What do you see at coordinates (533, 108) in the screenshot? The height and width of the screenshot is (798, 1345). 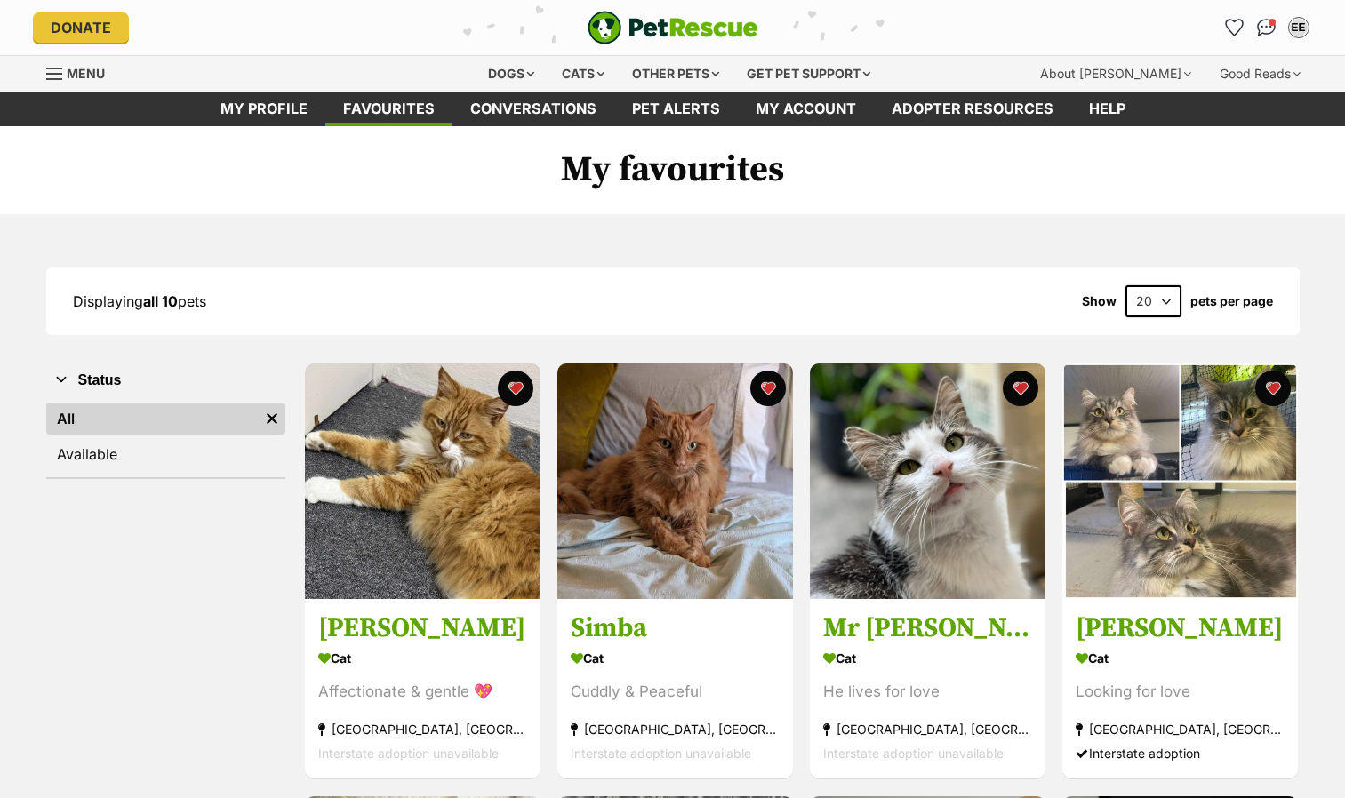 I see `a: conversations` at bounding box center [533, 108].